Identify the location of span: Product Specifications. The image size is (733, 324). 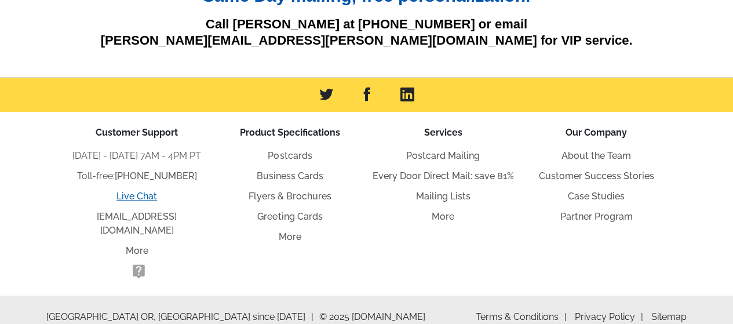
(290, 132).